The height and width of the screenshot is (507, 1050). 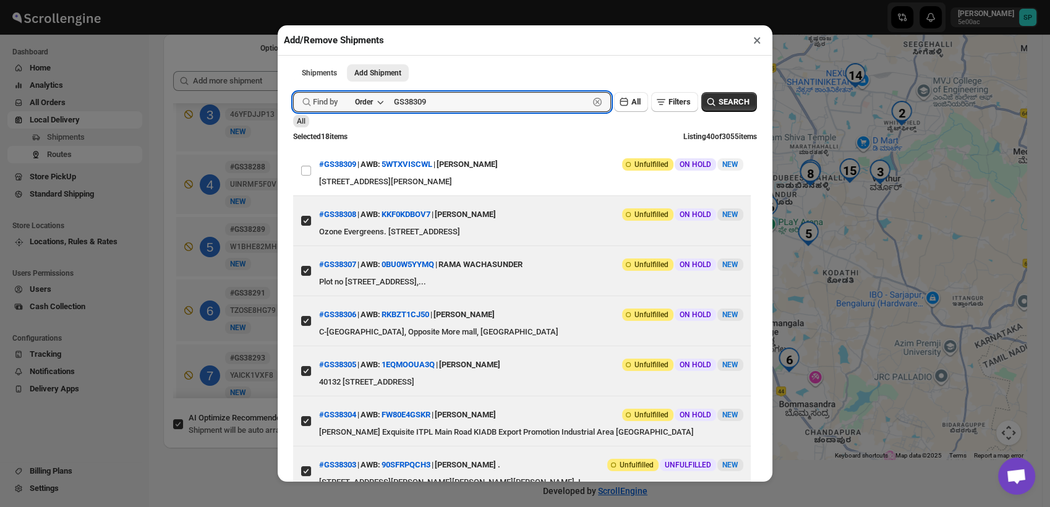 What do you see at coordinates (338, 364) in the screenshot?
I see `button: #GS38305` at bounding box center [338, 364].